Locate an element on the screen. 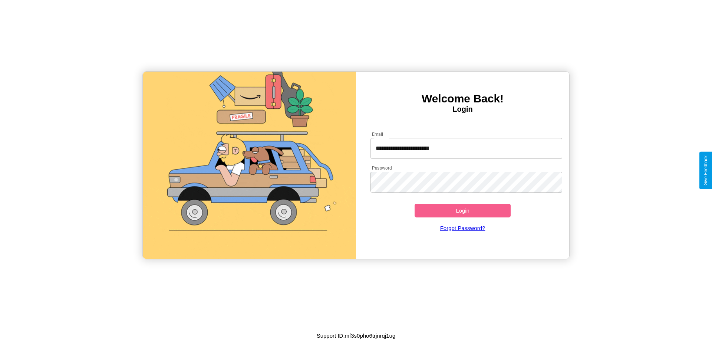  a: Forgot Password? is located at coordinates (463, 228).